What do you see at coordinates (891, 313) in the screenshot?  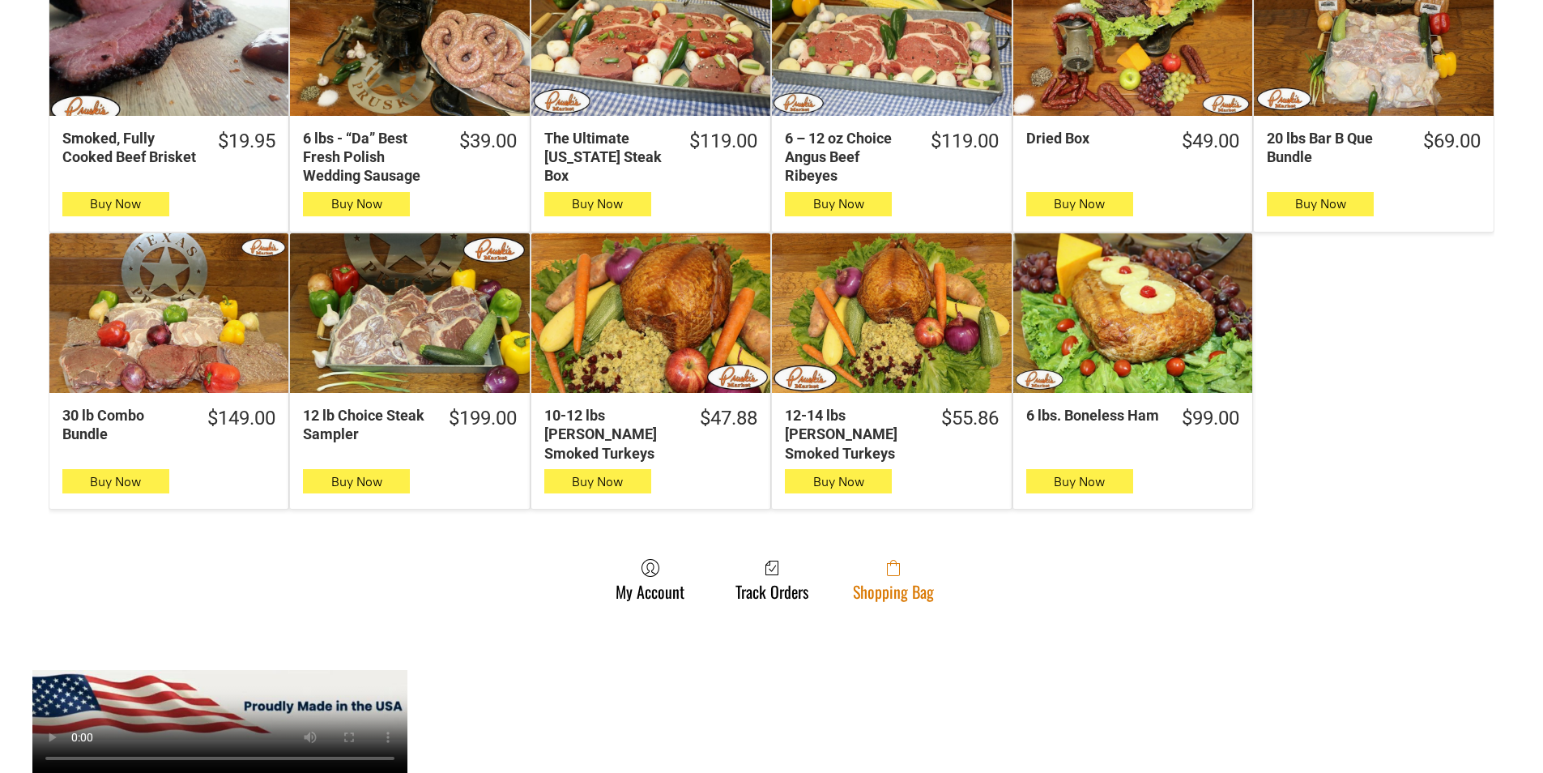 I see `a: 12-14 lbs Pruski&#39;s Smoked Turkeys` at bounding box center [891, 313].